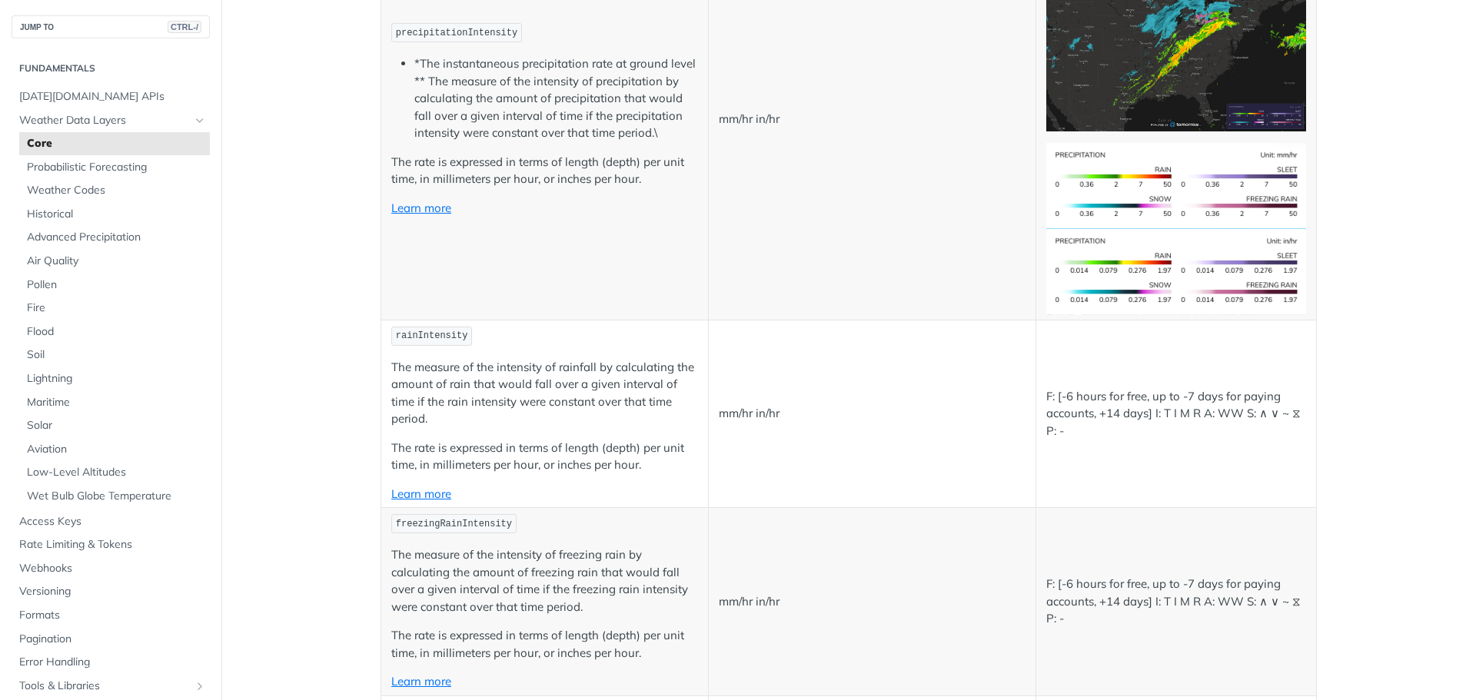  What do you see at coordinates (111, 522) in the screenshot?
I see `a: Access Keys` at bounding box center [111, 522].